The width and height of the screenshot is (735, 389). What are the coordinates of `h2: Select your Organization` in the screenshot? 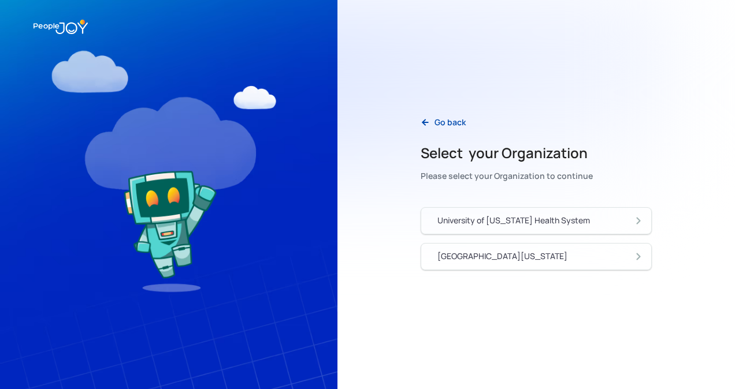 It's located at (507, 153).